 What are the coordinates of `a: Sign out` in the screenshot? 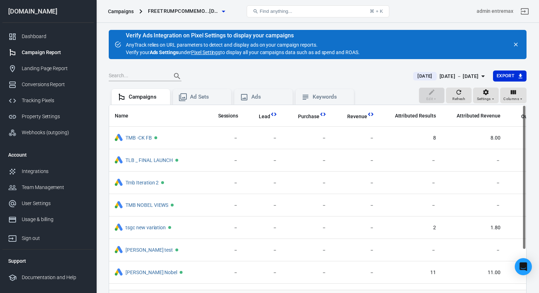 It's located at (524, 11).